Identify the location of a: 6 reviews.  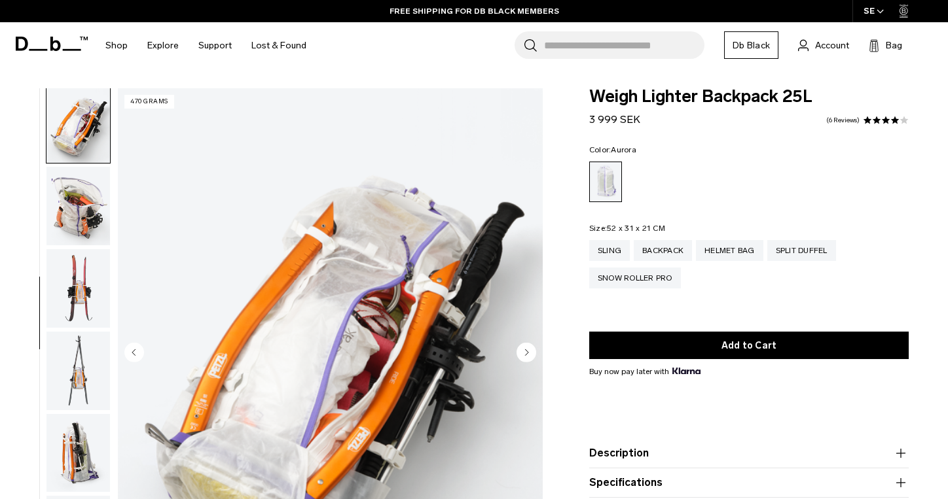
(842, 120).